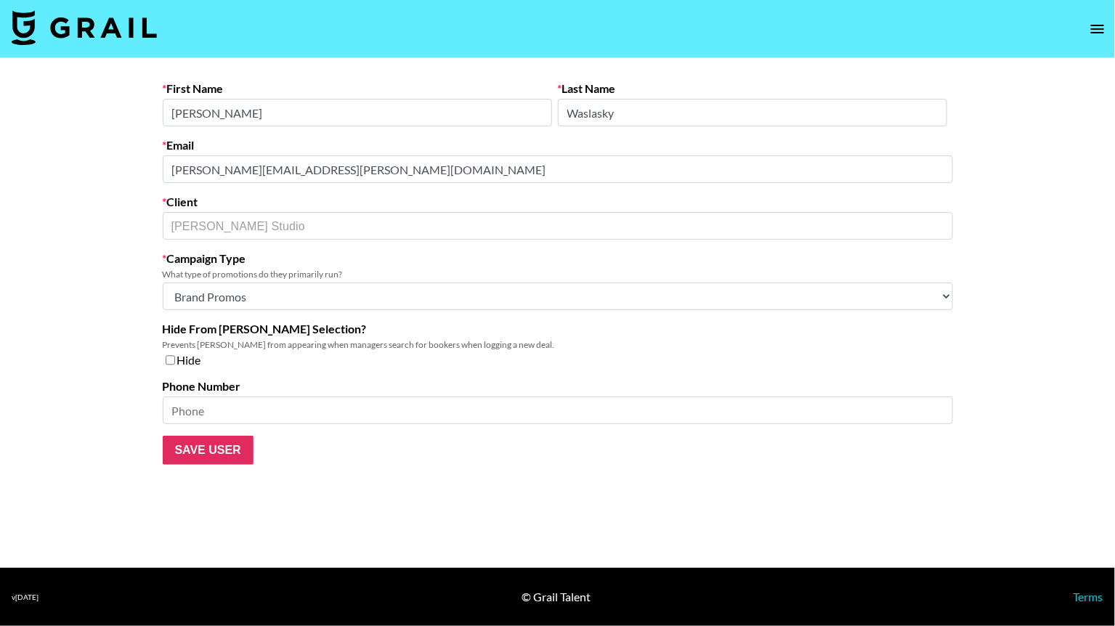 The width and height of the screenshot is (1115, 626). I want to click on label: Phone Number, so click(558, 386).